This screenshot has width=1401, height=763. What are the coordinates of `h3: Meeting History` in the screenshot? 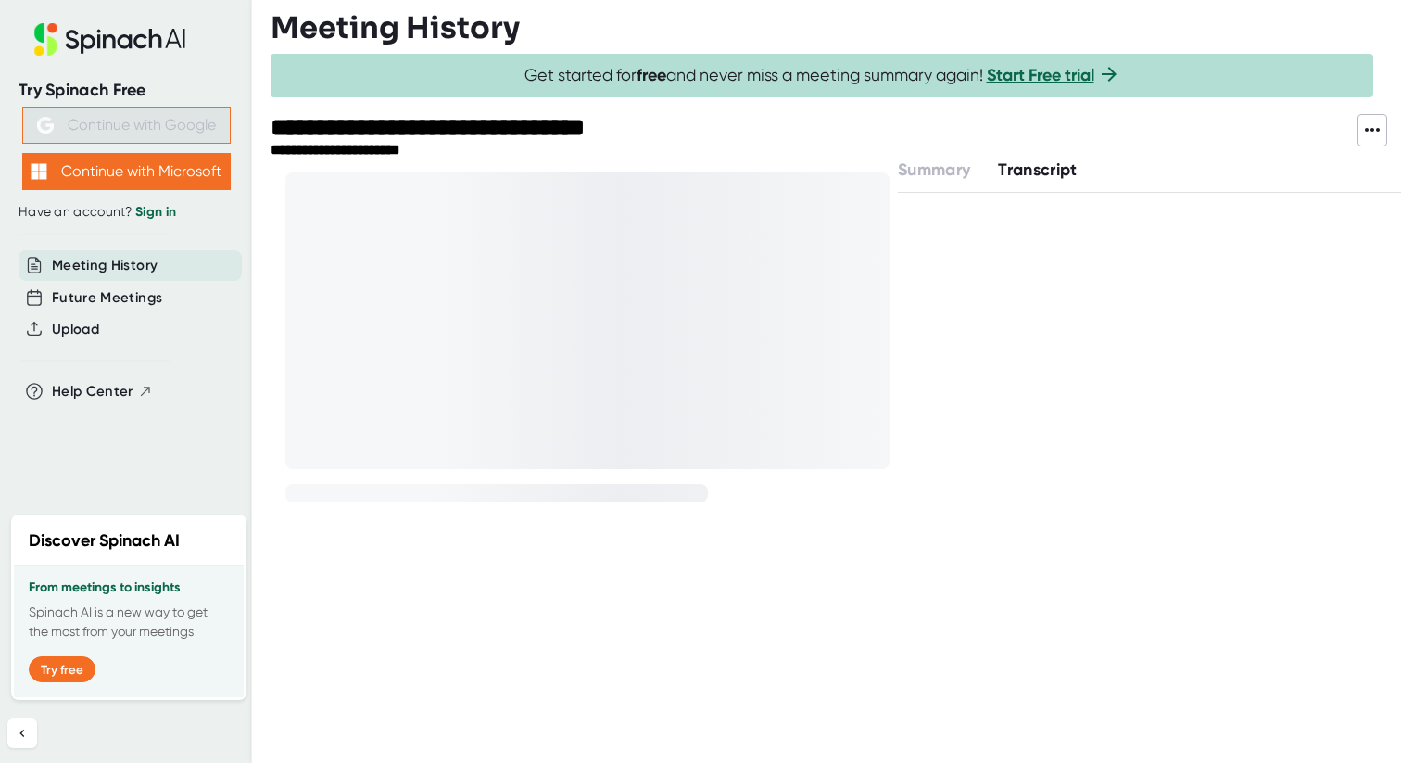 It's located at (395, 28).